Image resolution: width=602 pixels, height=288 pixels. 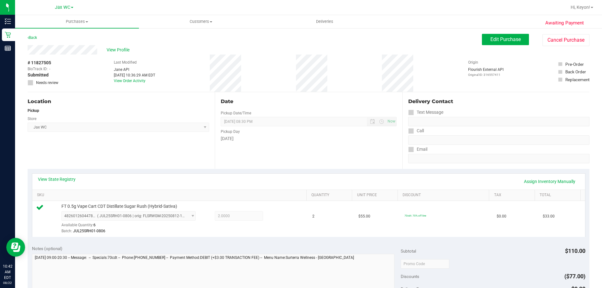 I want to click on button: Edit Purchase, so click(x=506, y=40).